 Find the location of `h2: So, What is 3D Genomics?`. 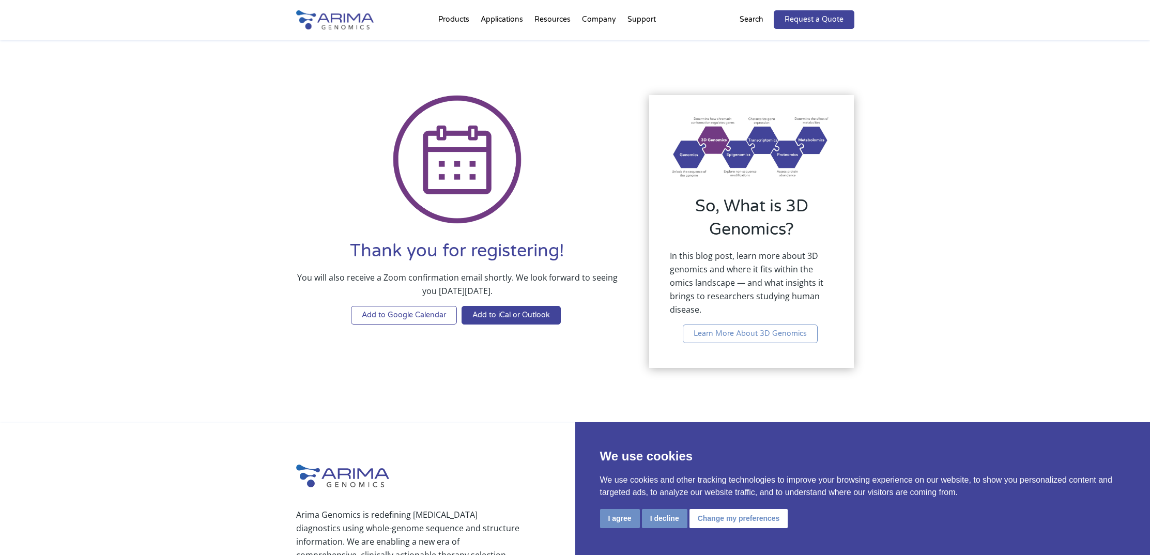

h2: So, What is 3D Genomics? is located at coordinates (752, 222).